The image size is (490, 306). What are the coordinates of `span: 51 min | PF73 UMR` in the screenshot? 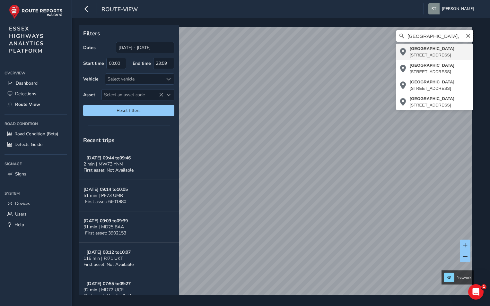 It's located at (103, 196).